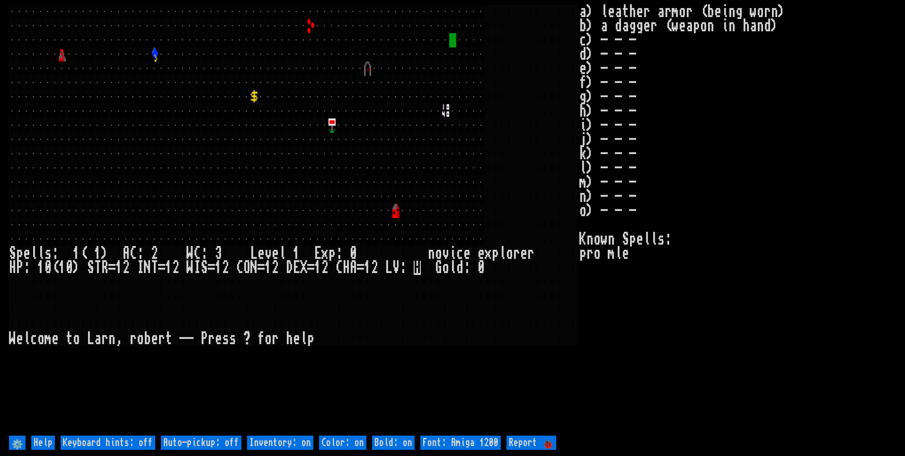 This screenshot has width=905, height=456. Describe the element at coordinates (289, 339) in the screenshot. I see `div: h` at that location.